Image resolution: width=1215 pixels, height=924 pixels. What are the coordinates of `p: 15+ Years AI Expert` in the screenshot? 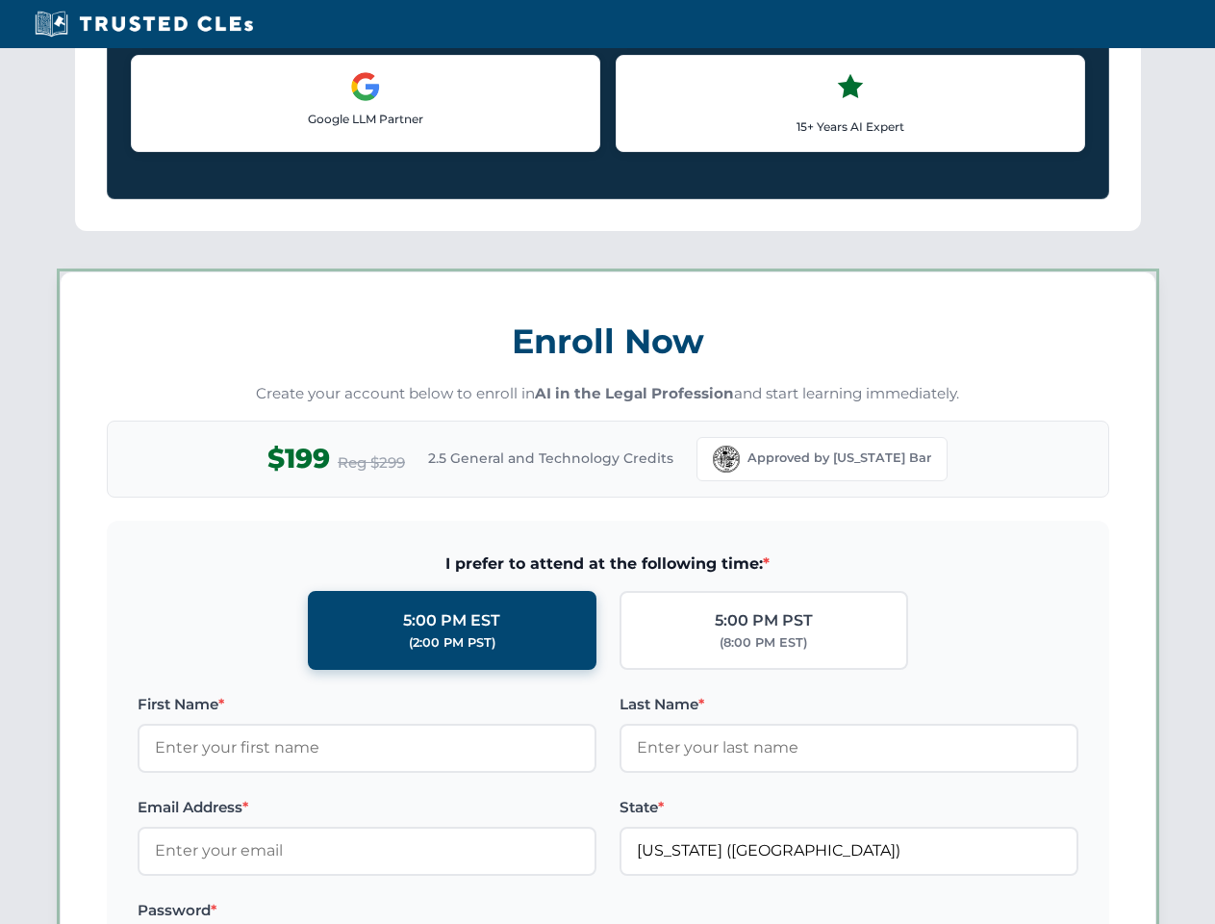 It's located at (850, 126).